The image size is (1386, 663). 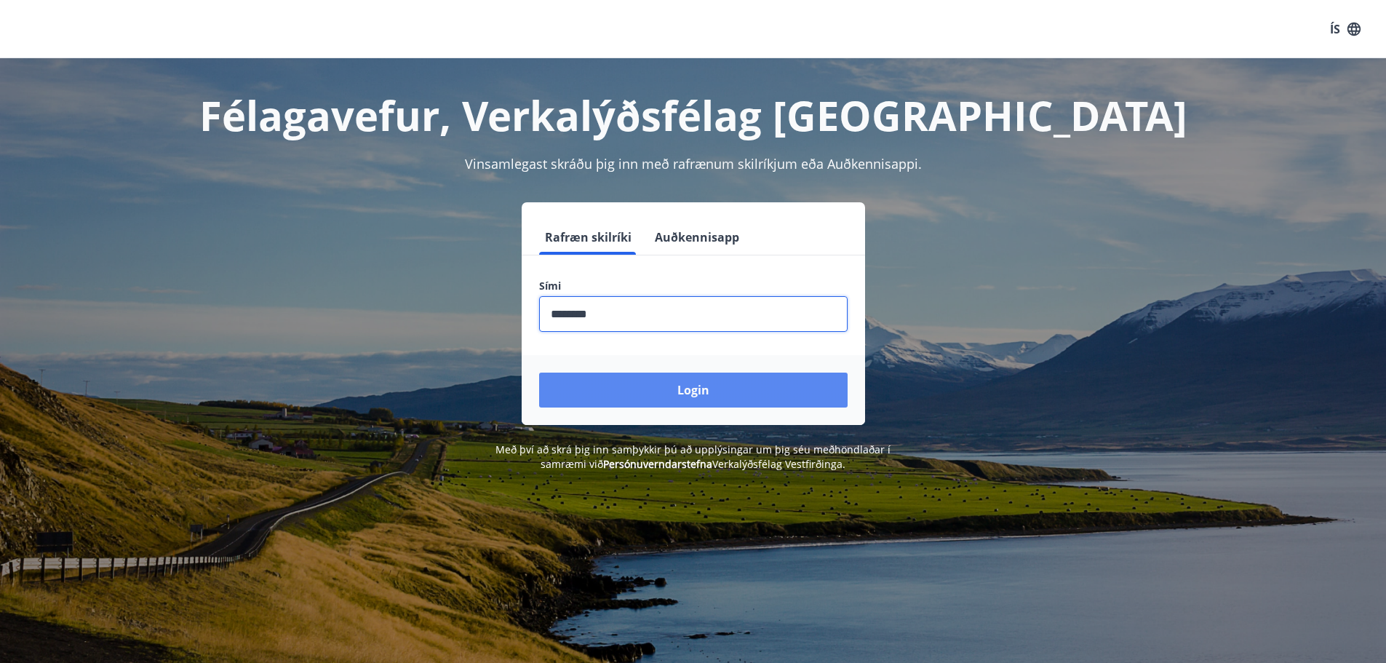 I want to click on span: Með því að skrá þig inn samþykkir þú að upplýsingar um þig séu meðhöndlaðar í samræmi við Verkalý..., so click(x=693, y=456).